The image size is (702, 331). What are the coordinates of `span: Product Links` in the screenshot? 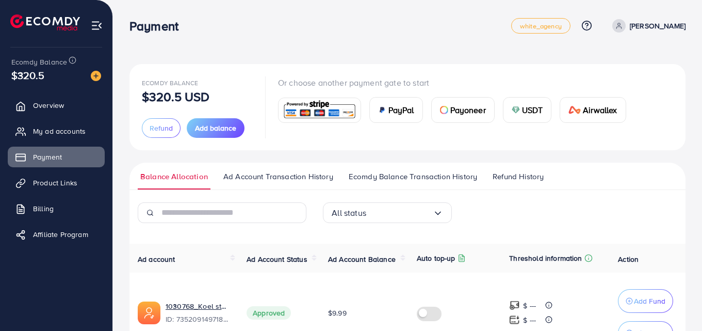 It's located at (55, 183).